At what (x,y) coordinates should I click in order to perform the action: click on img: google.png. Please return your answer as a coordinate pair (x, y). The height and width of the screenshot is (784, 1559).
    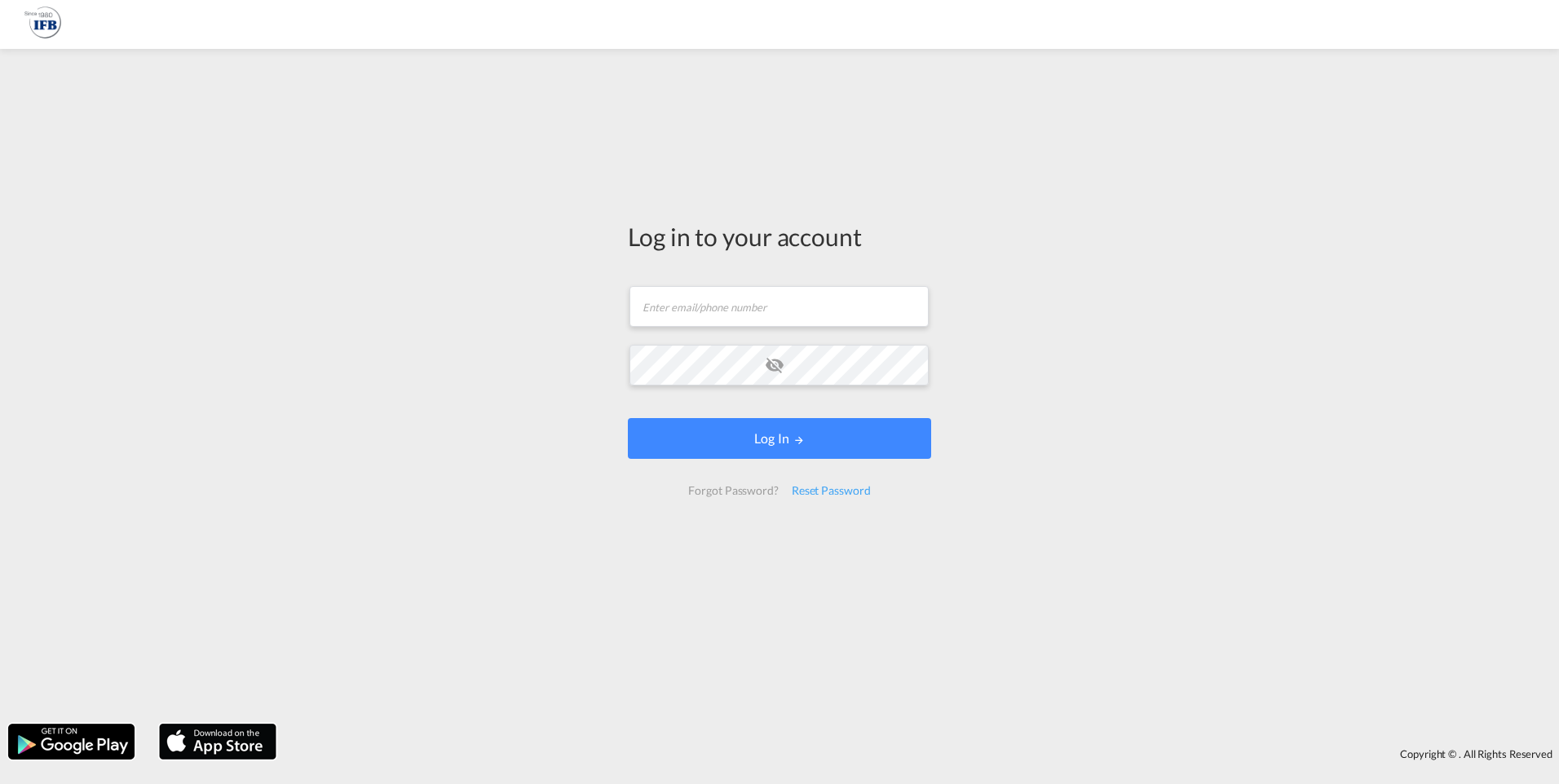
    Looking at the image, I should click on (71, 741).